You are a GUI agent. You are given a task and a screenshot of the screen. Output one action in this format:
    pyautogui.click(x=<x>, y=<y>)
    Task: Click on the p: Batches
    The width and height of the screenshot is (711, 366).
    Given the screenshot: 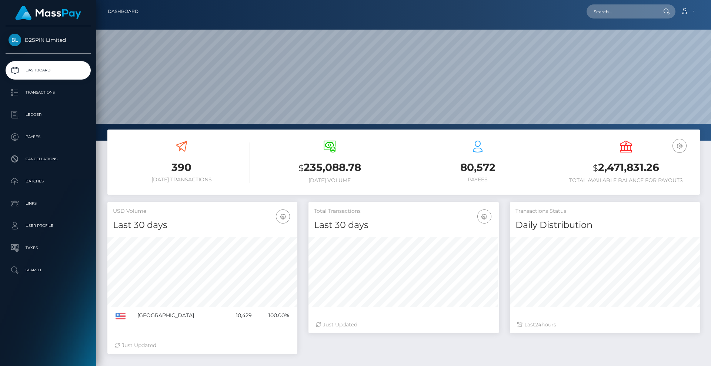 What is the action you would take?
    pyautogui.click(x=48, y=181)
    